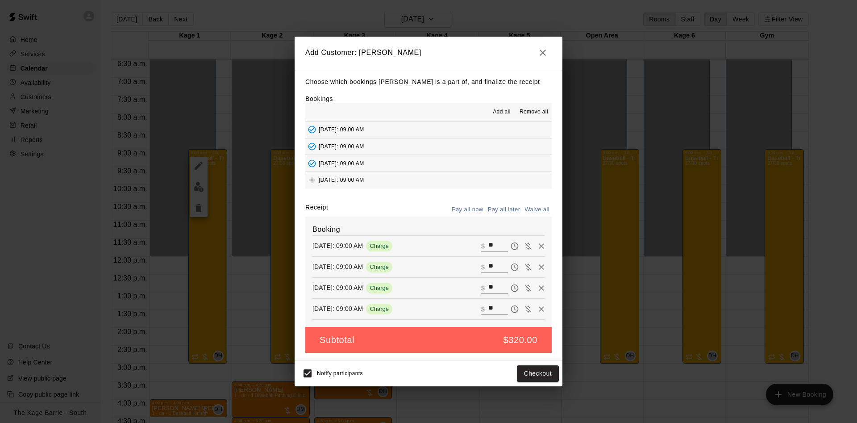 The width and height of the screenshot is (857, 423). I want to click on button: Pay all now, so click(467, 209).